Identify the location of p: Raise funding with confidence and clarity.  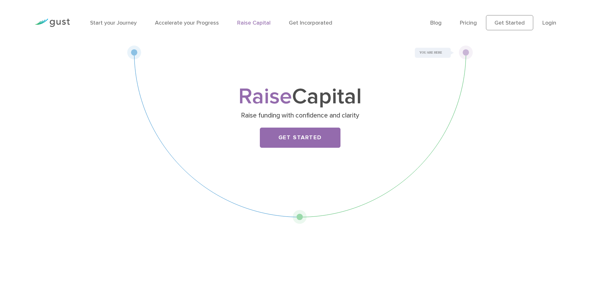
(300, 116).